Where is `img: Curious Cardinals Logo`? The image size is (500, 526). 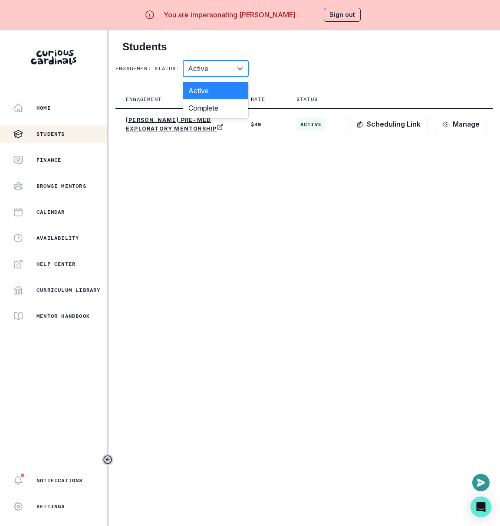
img: Curious Cardinals Logo is located at coordinates (53, 57).